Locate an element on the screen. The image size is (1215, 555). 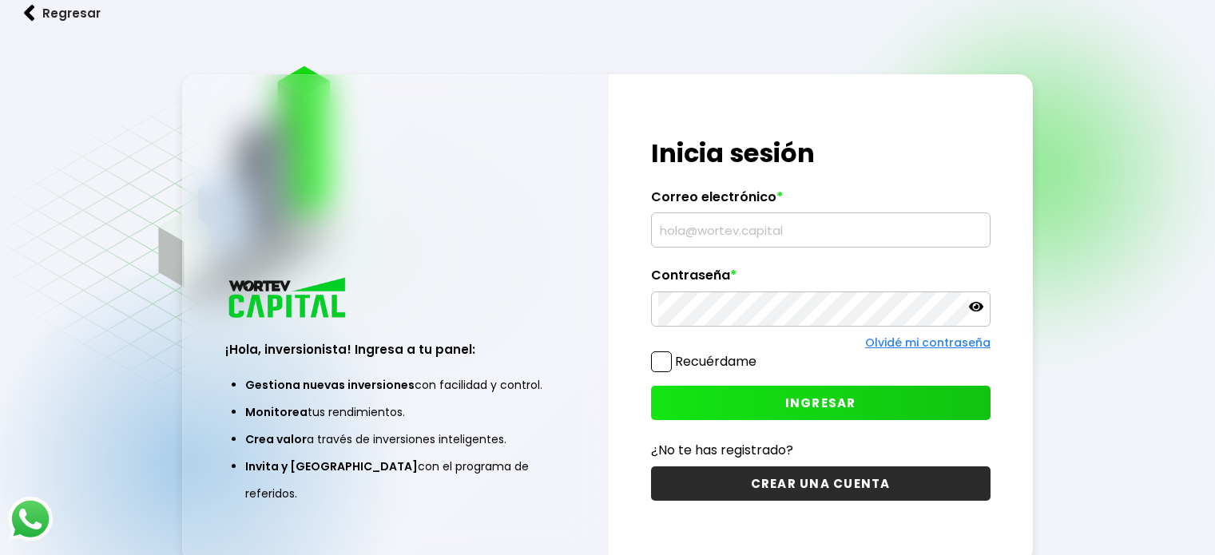
span: Gestiona nuevas inversiones is located at coordinates (330, 385).